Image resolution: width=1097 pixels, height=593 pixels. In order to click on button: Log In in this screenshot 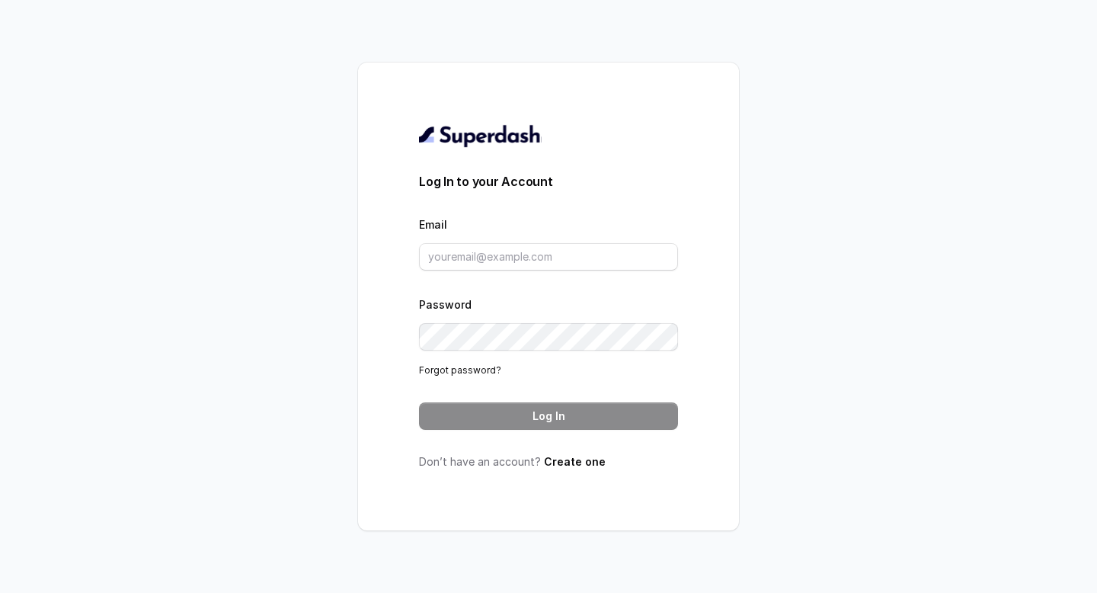, I will do `click(548, 416)`.